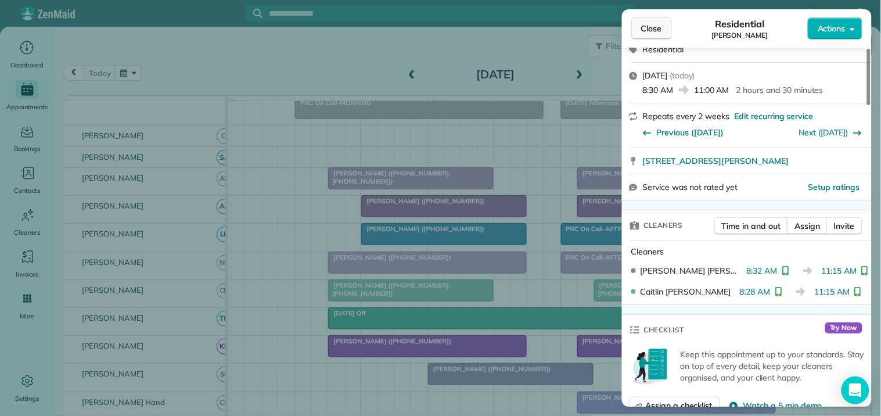 This screenshot has height=416, width=881. What do you see at coordinates (652, 28) in the screenshot?
I see `span: Close` at bounding box center [652, 28].